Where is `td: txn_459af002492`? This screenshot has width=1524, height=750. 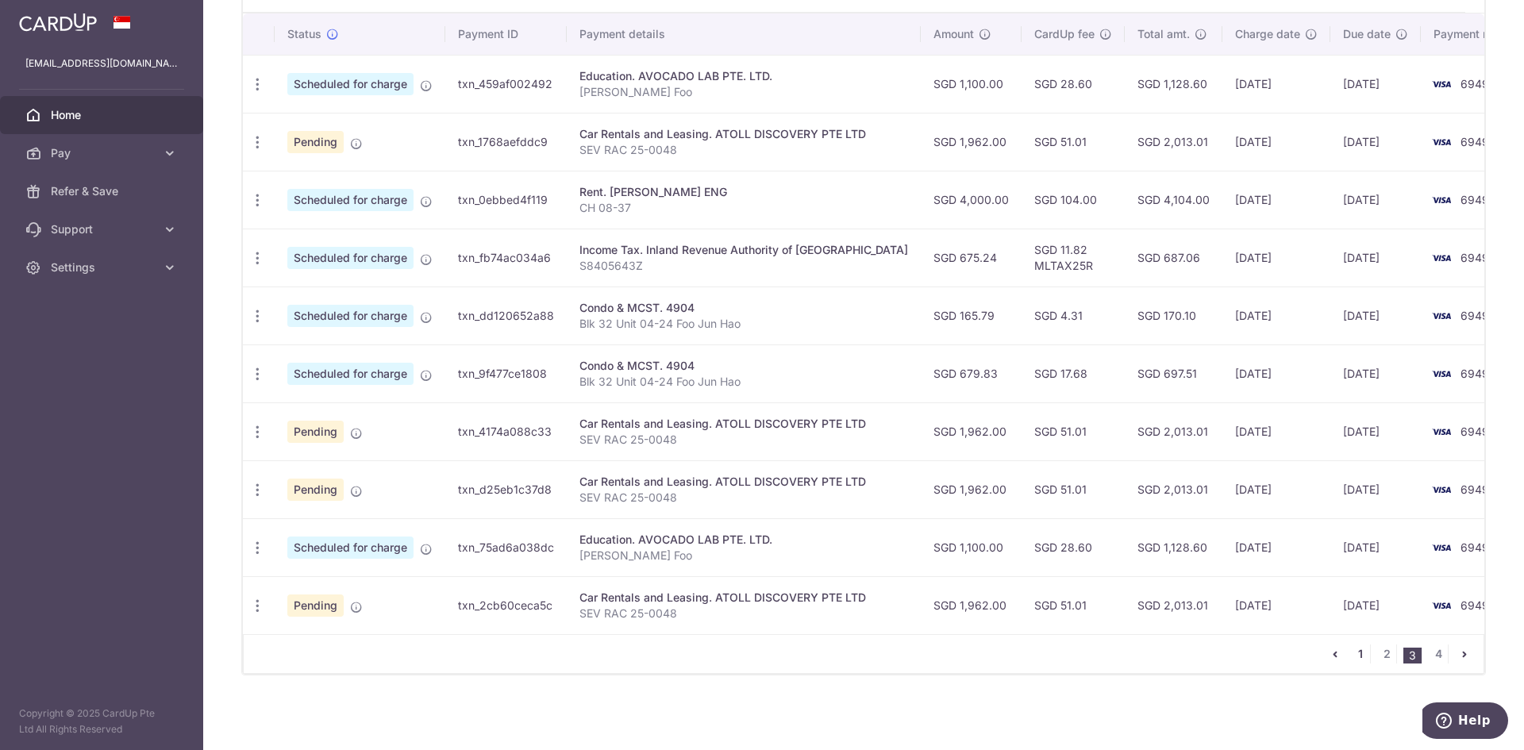
td: txn_459af002492 is located at coordinates (506, 83).